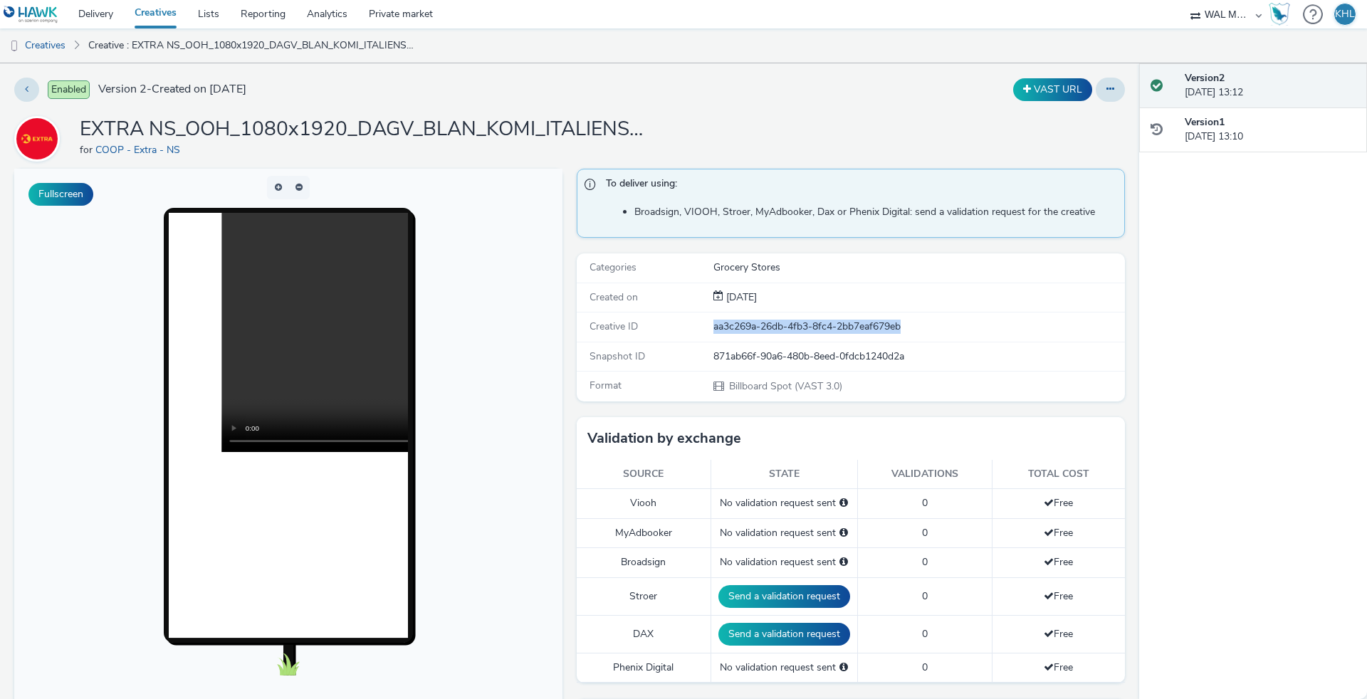  Describe the element at coordinates (785, 386) in the screenshot. I see `span: Billboard Spot (VAST 3.0)` at that location.